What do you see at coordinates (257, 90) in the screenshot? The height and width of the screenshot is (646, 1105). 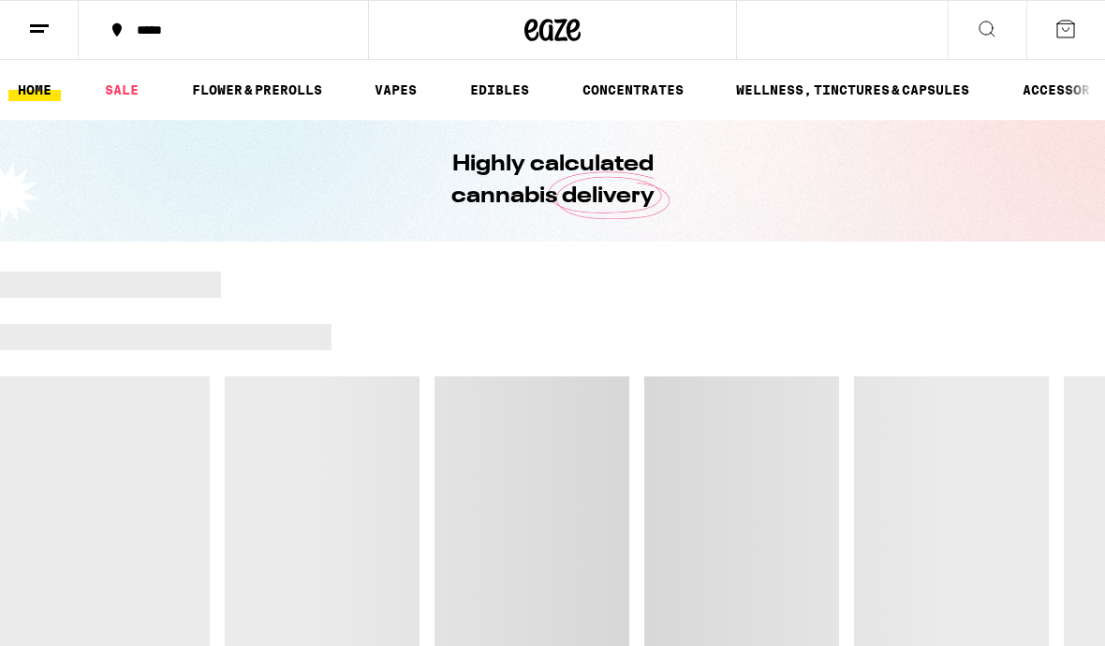 I see `a: FLOWER & PREROLLS` at bounding box center [257, 90].